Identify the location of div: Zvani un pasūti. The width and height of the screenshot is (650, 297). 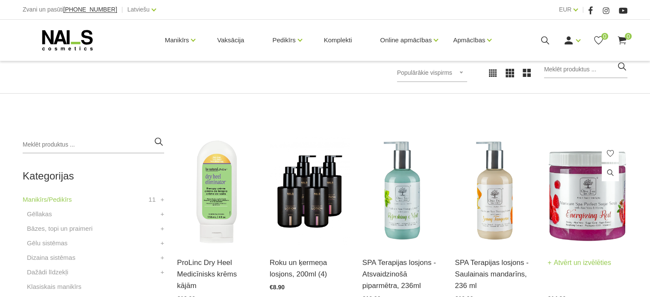
(70, 9).